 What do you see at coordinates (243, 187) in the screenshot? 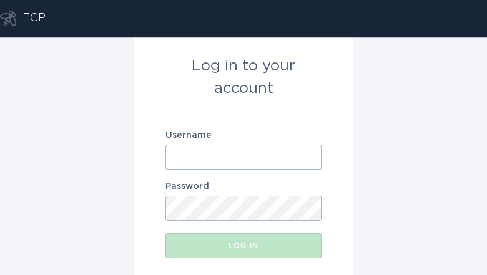
I see `label: Password` at bounding box center [243, 187].